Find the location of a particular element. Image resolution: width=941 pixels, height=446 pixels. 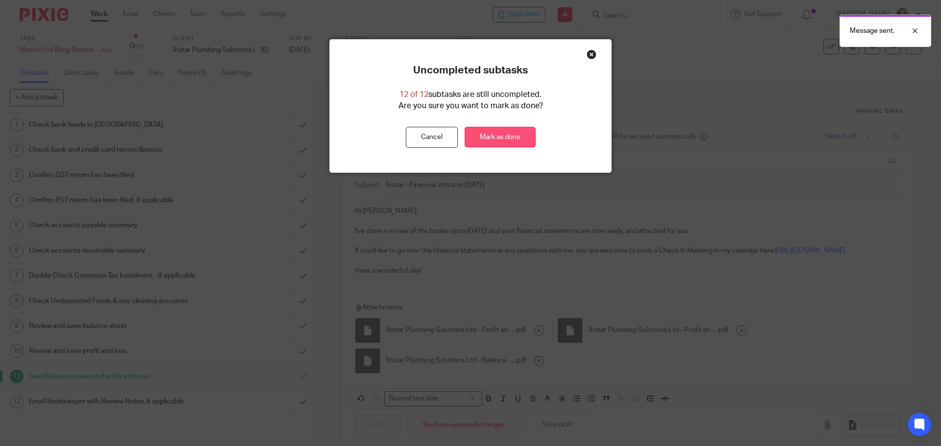

button: Cancel is located at coordinates (432, 137).